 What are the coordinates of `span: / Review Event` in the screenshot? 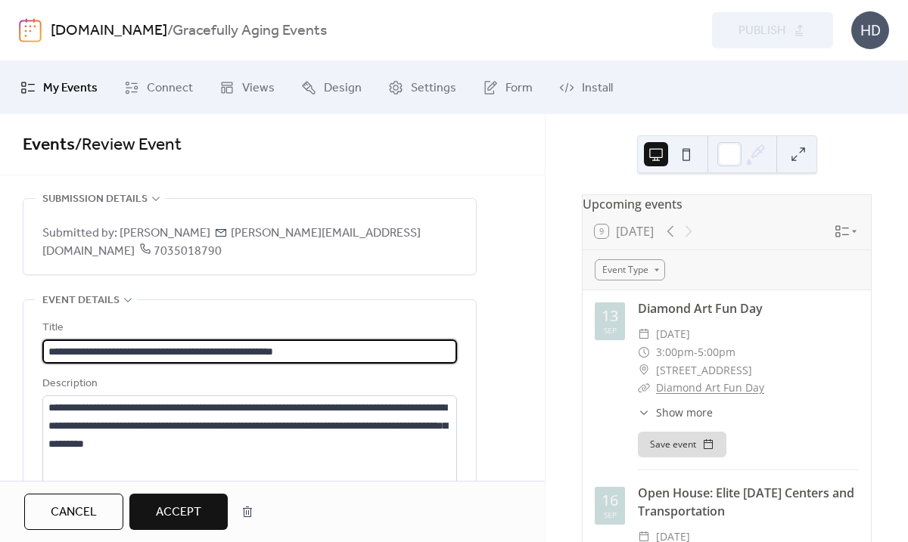 It's located at (128, 145).